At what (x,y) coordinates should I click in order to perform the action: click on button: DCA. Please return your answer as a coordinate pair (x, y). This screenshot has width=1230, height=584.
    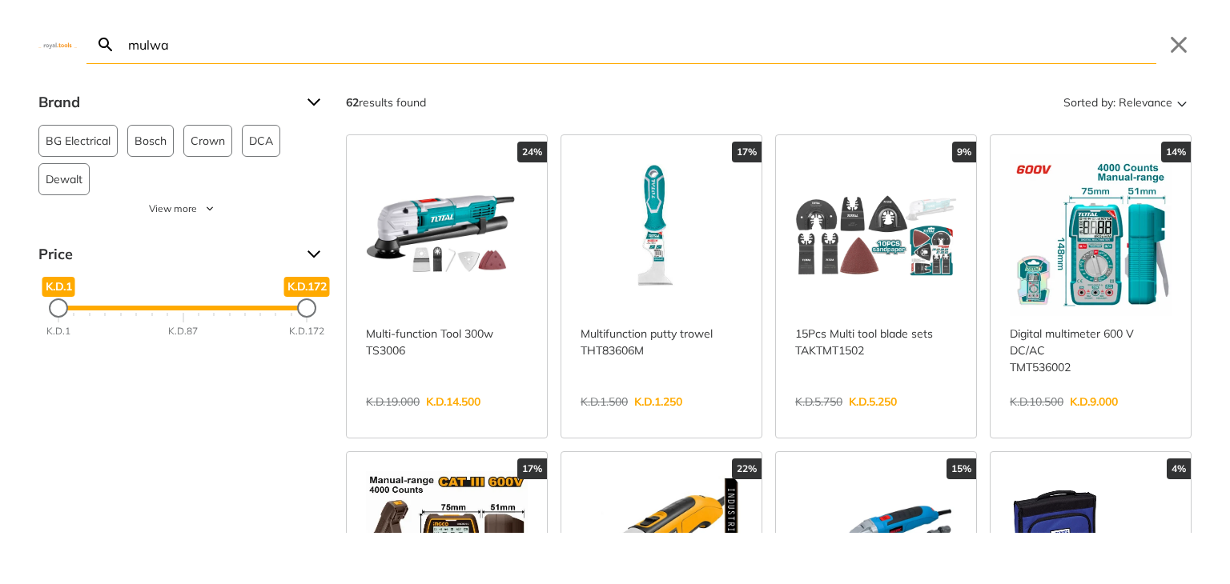
    Looking at the image, I should click on (261, 141).